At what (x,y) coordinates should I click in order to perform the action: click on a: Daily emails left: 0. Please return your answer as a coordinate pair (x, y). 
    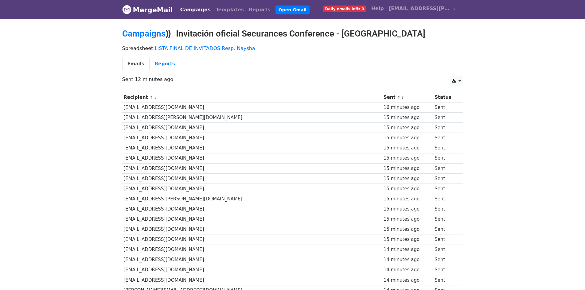
    Looking at the image, I should click on (344, 9).